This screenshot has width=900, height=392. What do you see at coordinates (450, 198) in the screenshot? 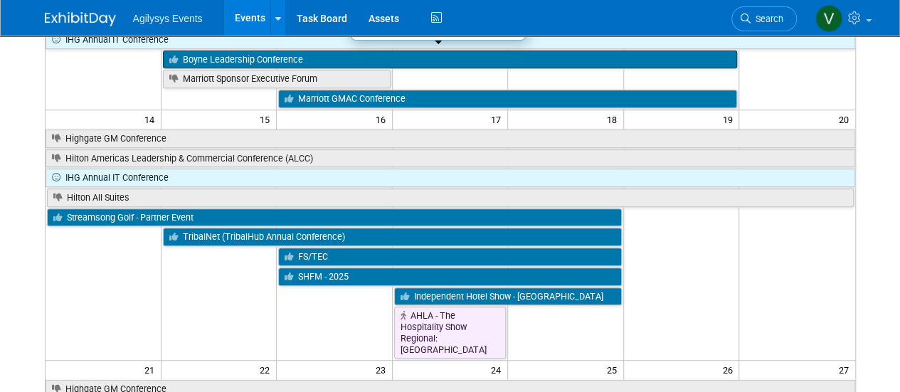
I see `a: Hilton All Suites` at bounding box center [450, 198].